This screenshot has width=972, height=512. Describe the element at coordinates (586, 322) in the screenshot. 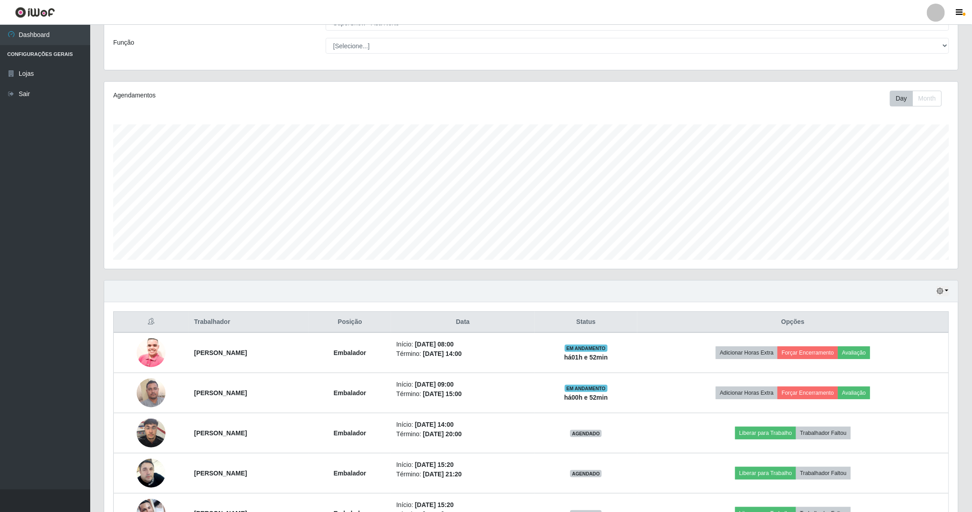

I see `th: Status` at that location.